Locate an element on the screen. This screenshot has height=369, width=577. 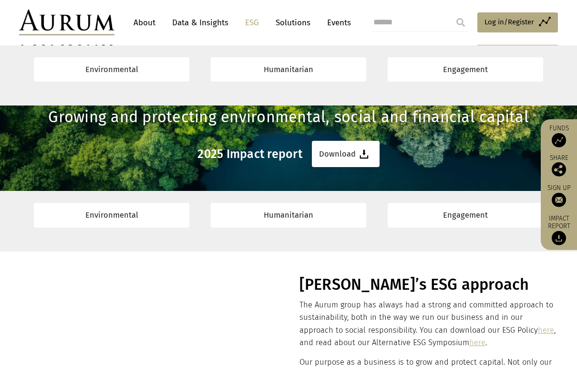
h1: Growing and protecting environmental, social and financial capital is located at coordinates (289, 117).